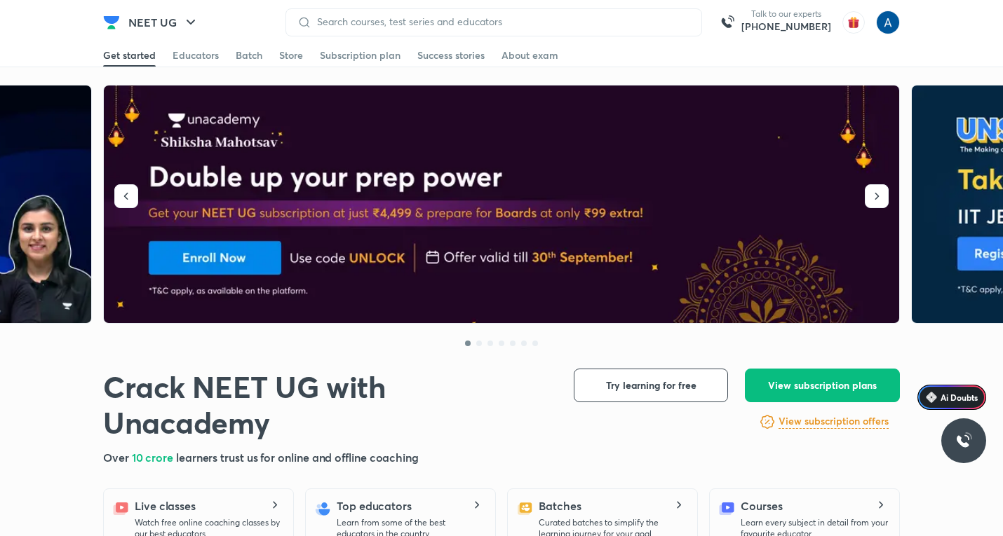  Describe the element at coordinates (786, 14) in the screenshot. I see `p: Talk to our experts` at that location.